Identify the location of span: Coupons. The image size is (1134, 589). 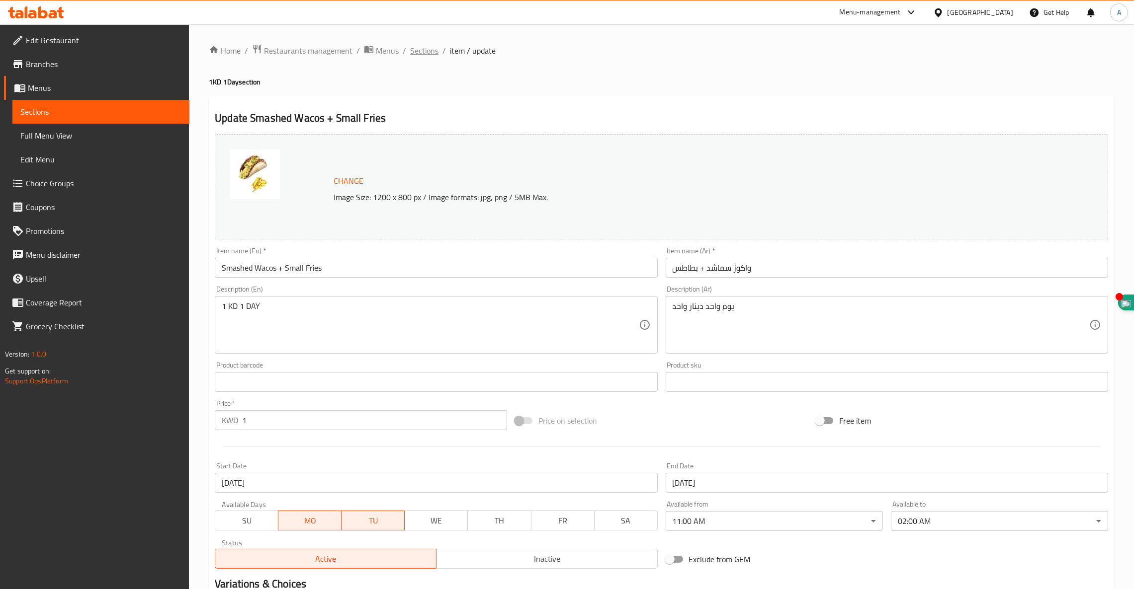
(103, 207).